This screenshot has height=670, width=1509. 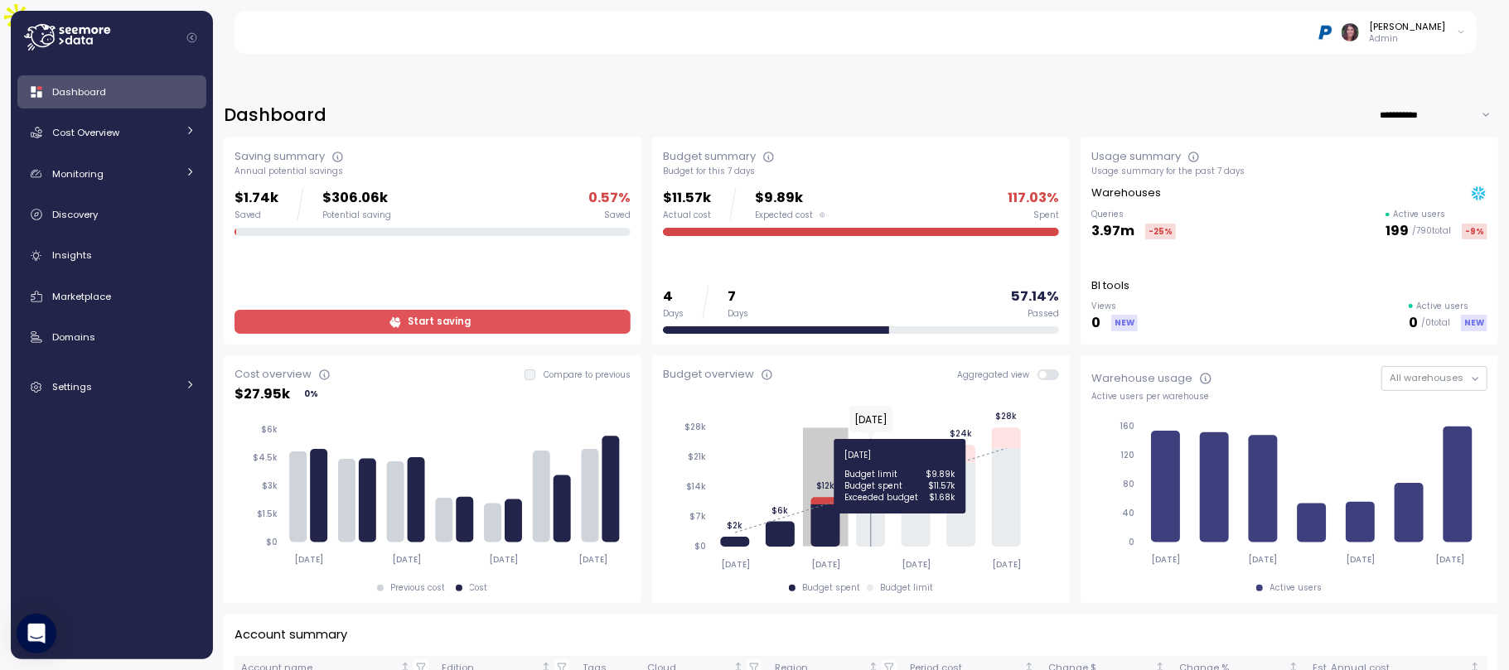 I want to click on p: $1.74k, so click(x=256, y=198).